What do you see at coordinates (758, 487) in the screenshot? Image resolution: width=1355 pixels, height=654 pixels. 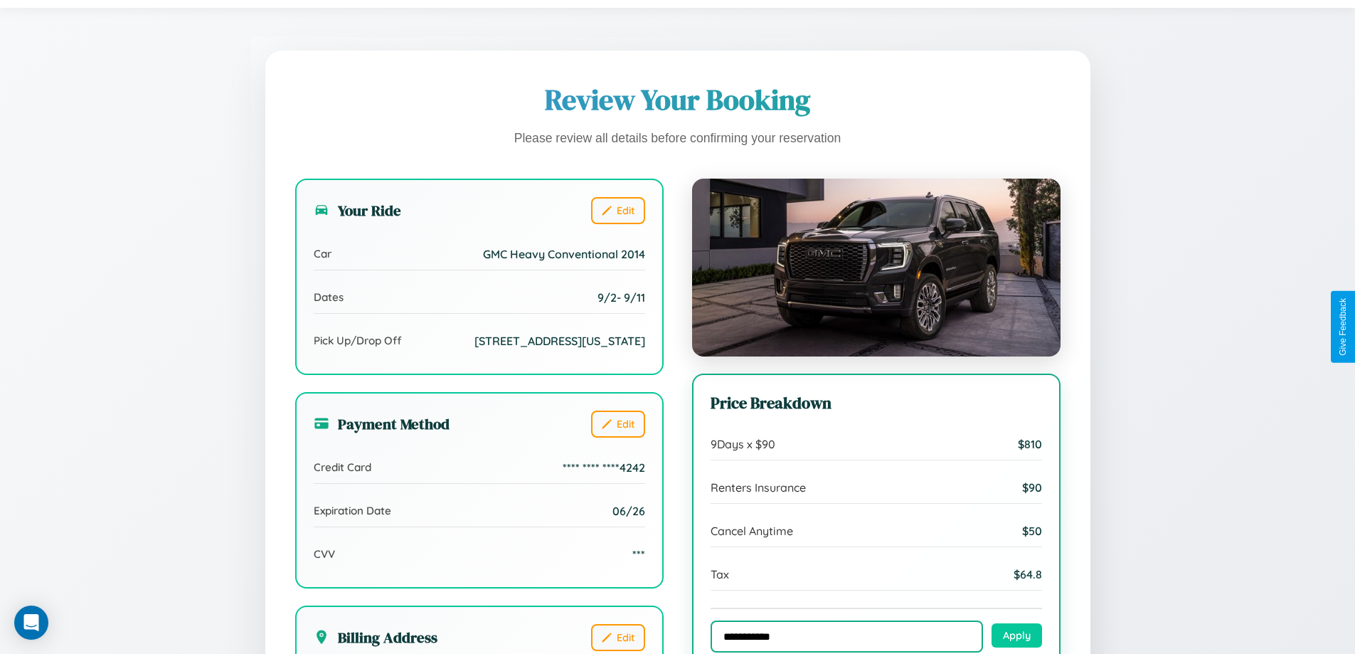 I see `span: Renters Insurance` at bounding box center [758, 487].